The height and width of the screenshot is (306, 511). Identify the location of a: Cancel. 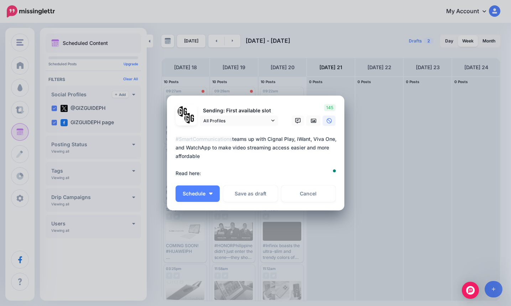
(308, 193).